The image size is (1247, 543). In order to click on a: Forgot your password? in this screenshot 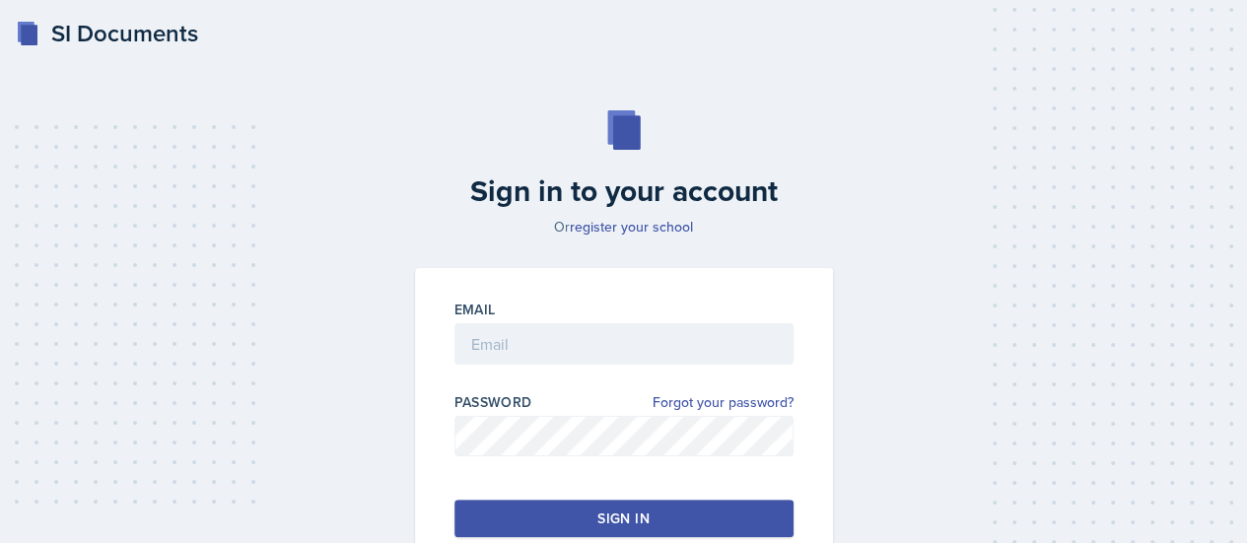, I will do `click(723, 402)`.